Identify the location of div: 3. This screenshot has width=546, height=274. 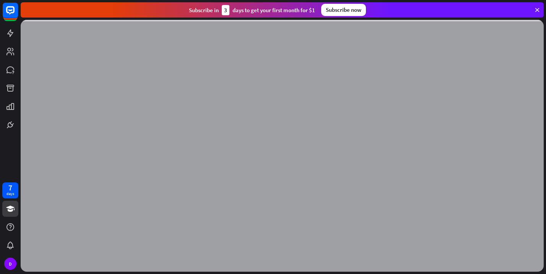
(225, 10).